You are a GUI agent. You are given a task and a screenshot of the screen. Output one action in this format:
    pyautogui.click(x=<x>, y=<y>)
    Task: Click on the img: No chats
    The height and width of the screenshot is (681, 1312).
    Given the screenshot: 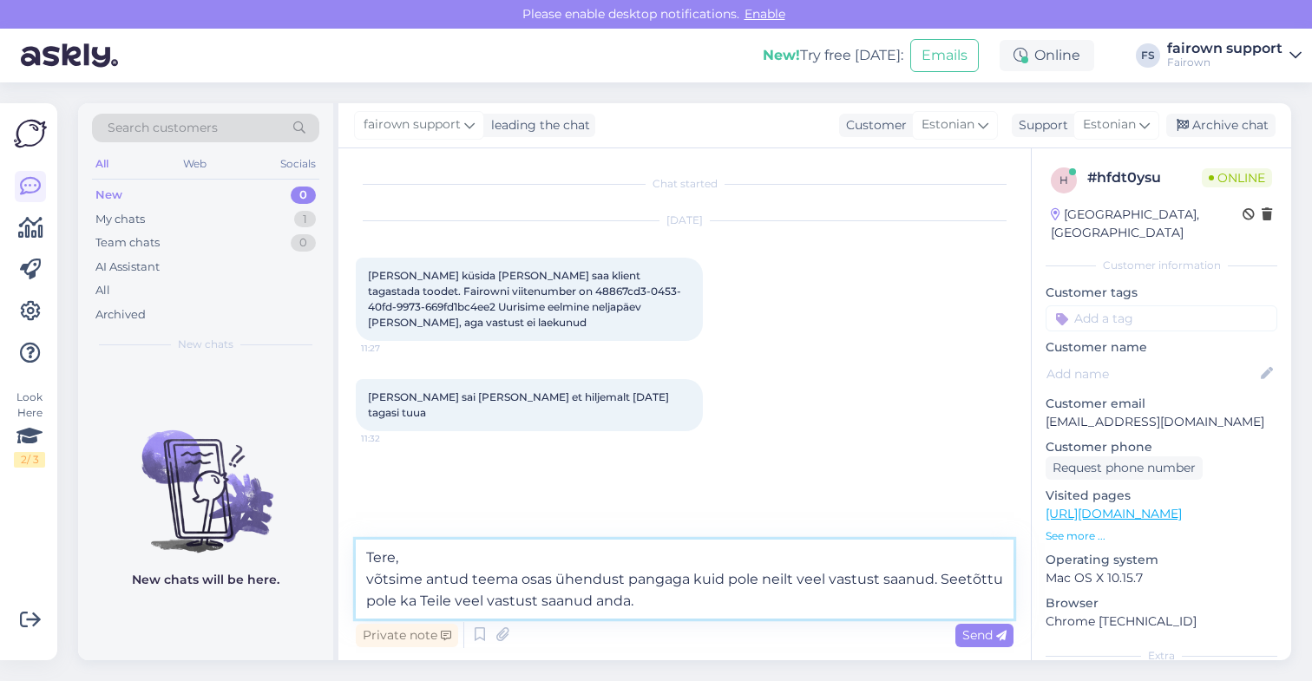 What is the action you would take?
    pyautogui.click(x=206, y=477)
    